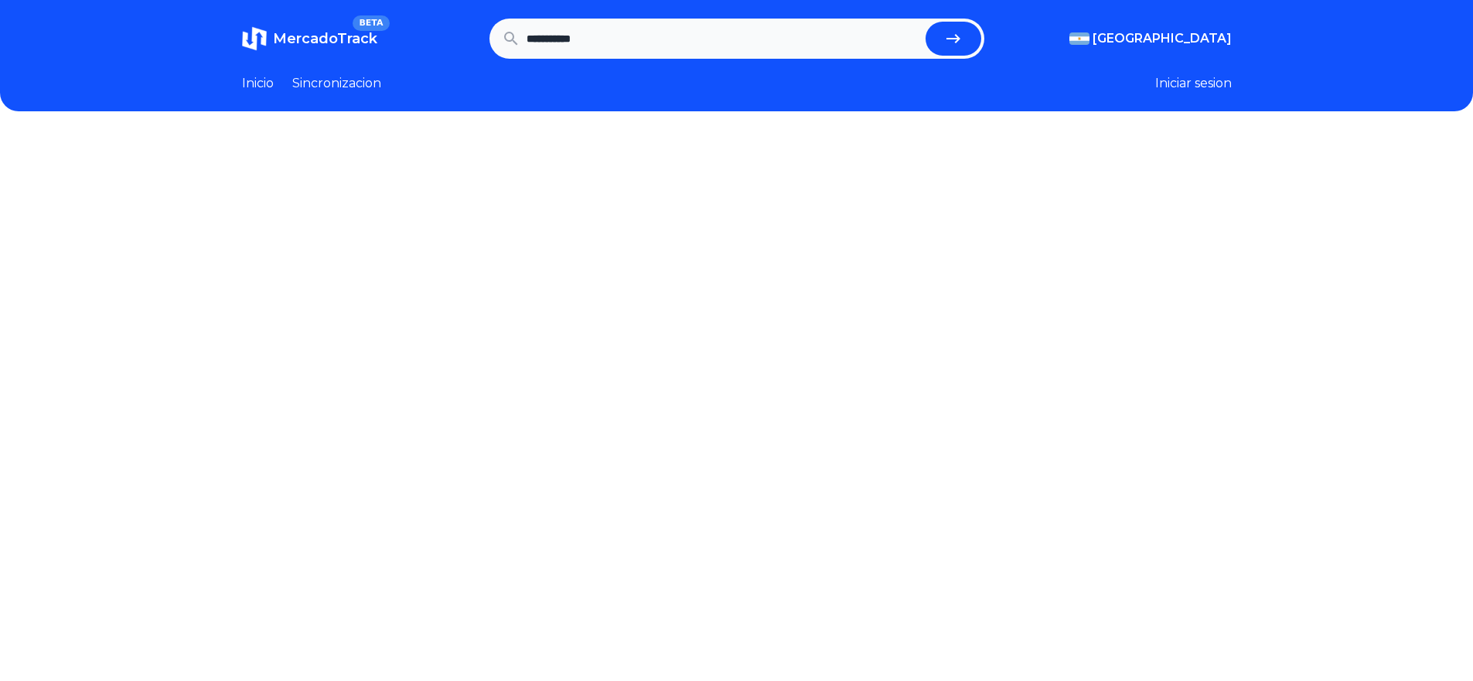 This screenshot has height=681, width=1473. I want to click on a: MercadoTrackBETA, so click(309, 39).